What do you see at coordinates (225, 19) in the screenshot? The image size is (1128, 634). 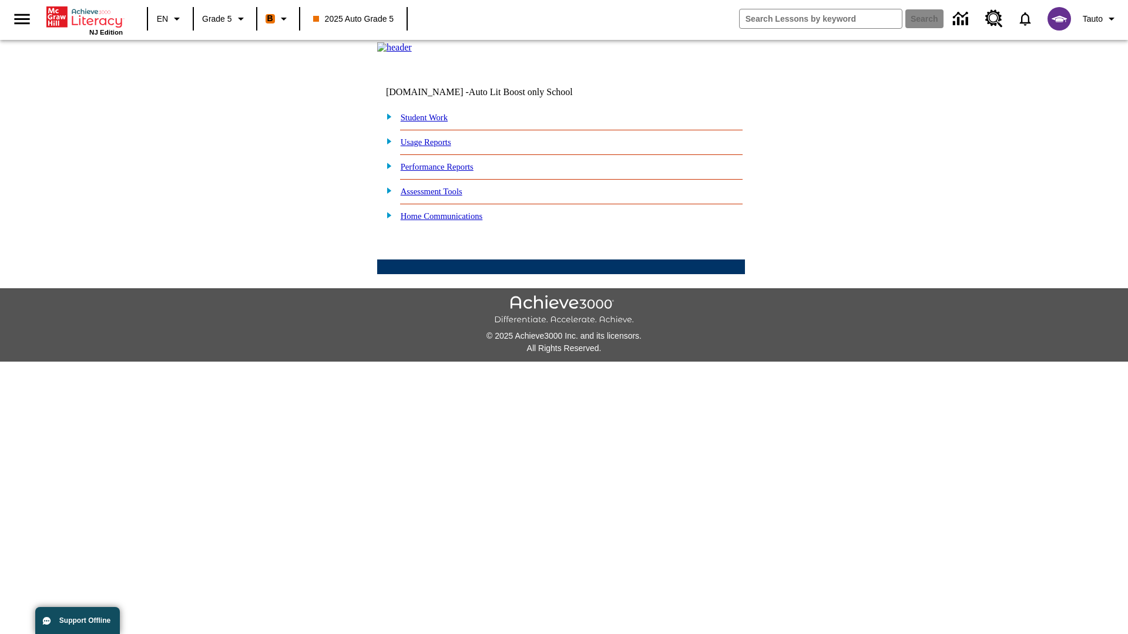 I see `button: Grade: Grade 5, Select a grade` at bounding box center [225, 19].